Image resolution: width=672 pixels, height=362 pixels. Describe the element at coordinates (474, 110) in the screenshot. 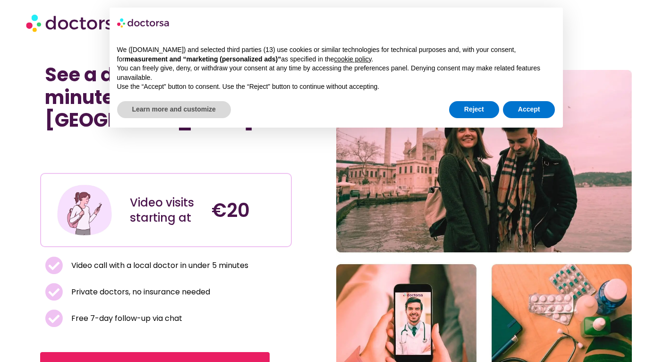

I see `button: Reject` at that location.